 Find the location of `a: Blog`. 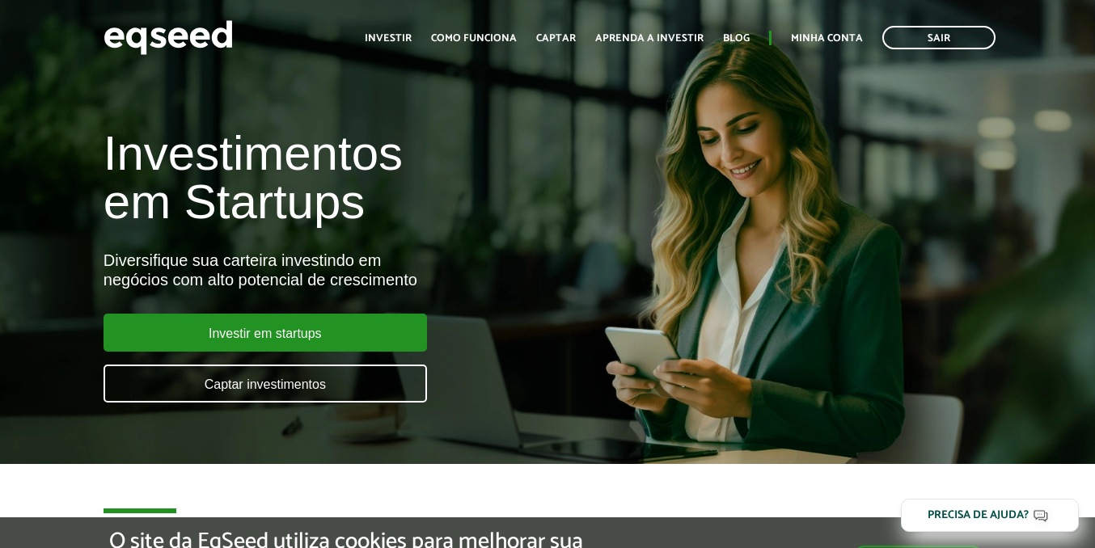

a: Blog is located at coordinates (736, 38).